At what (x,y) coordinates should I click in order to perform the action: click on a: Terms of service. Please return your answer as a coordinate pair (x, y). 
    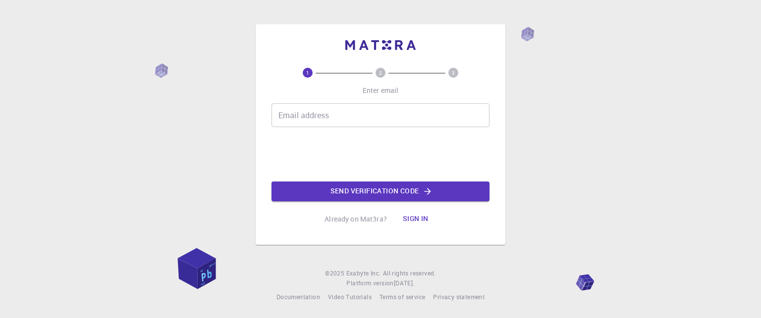
    Looking at the image, I should click on (402, 298).